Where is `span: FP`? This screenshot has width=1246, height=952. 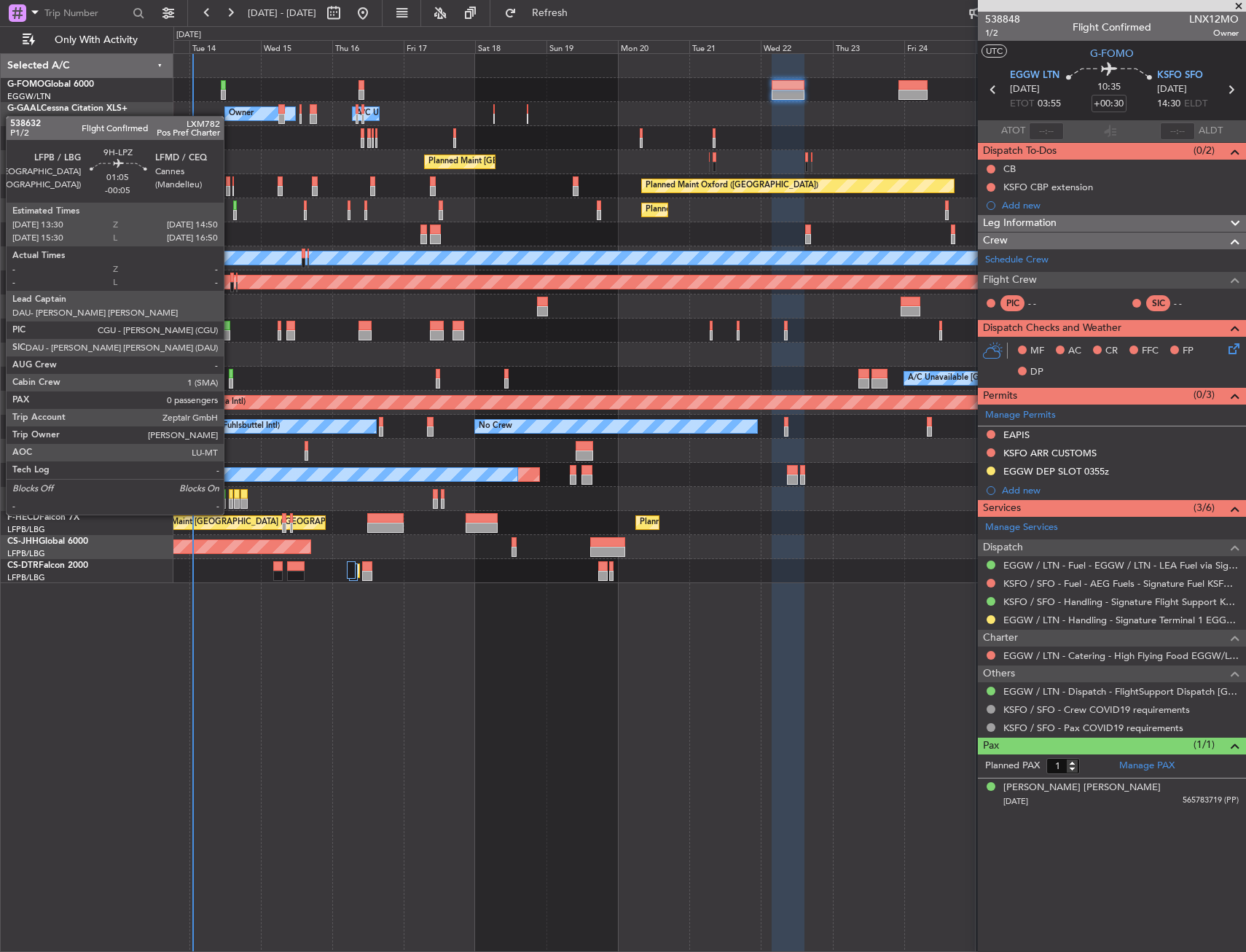
span: FP is located at coordinates (1189, 352).